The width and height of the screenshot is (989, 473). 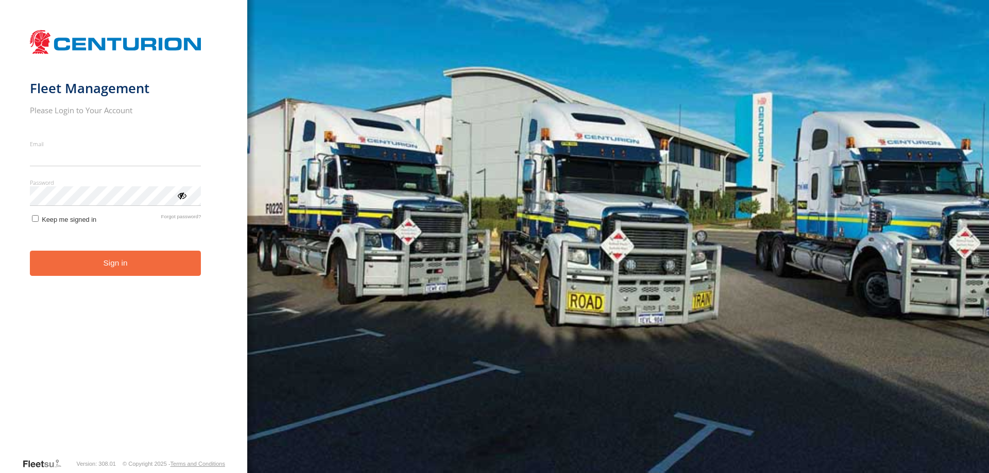 What do you see at coordinates (35, 218) in the screenshot?
I see `input: Keep me signed in` at bounding box center [35, 218].